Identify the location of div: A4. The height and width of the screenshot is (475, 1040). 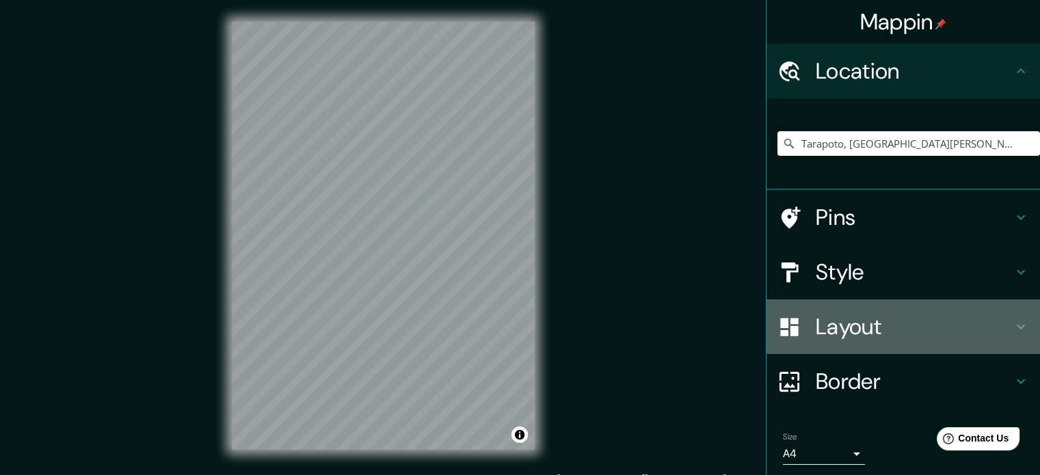
(824, 454).